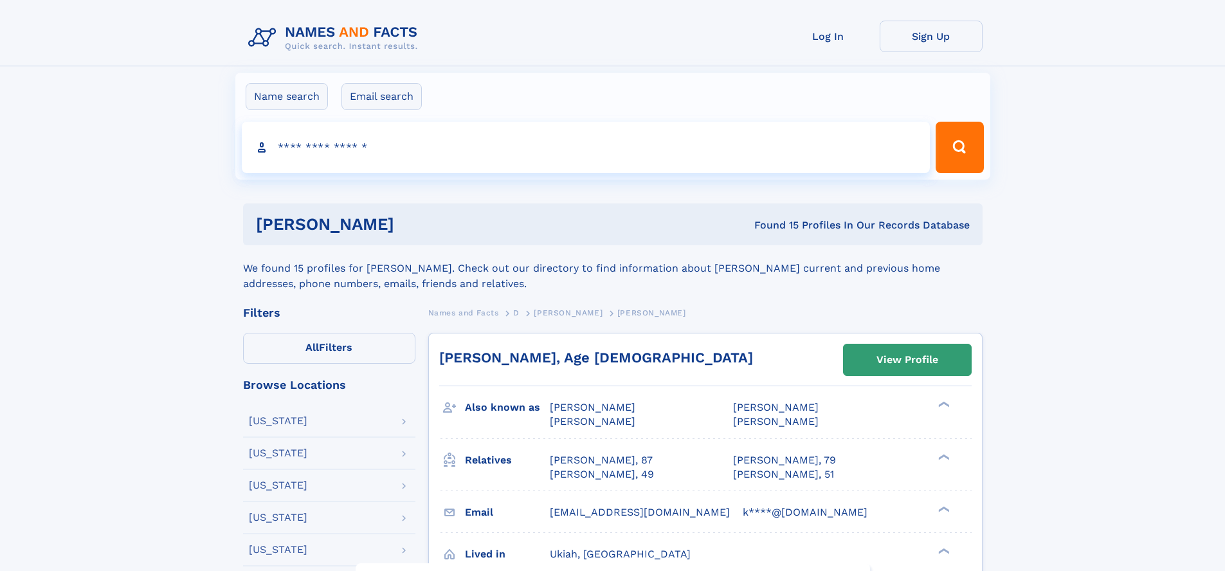  What do you see at coordinates (516, 312) in the screenshot?
I see `a: D` at bounding box center [516, 312].